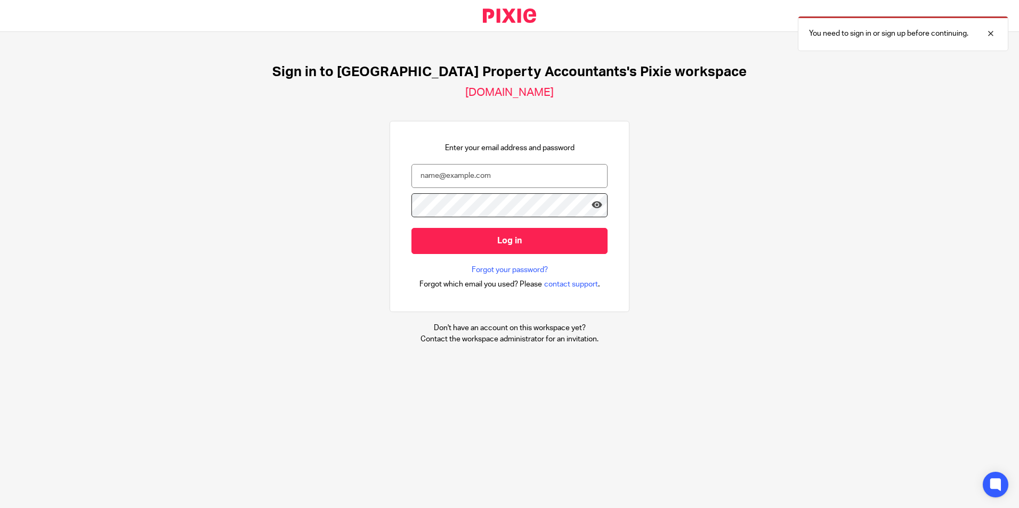  Describe the element at coordinates (888, 34) in the screenshot. I see `p: You need to sign in or sign up before continuing.` at that location.